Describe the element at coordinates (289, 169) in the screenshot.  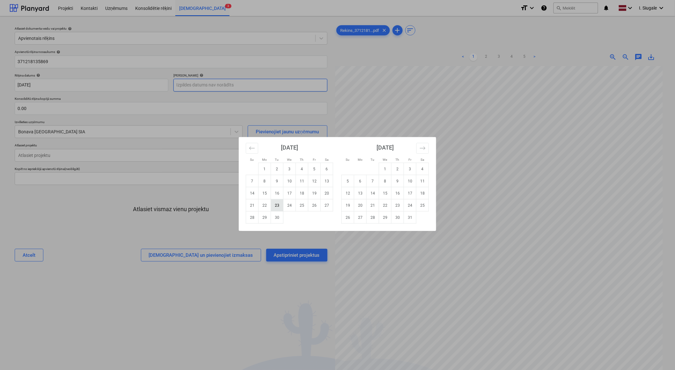
I see `td: Wednesday, September 3, 2025` at that location.